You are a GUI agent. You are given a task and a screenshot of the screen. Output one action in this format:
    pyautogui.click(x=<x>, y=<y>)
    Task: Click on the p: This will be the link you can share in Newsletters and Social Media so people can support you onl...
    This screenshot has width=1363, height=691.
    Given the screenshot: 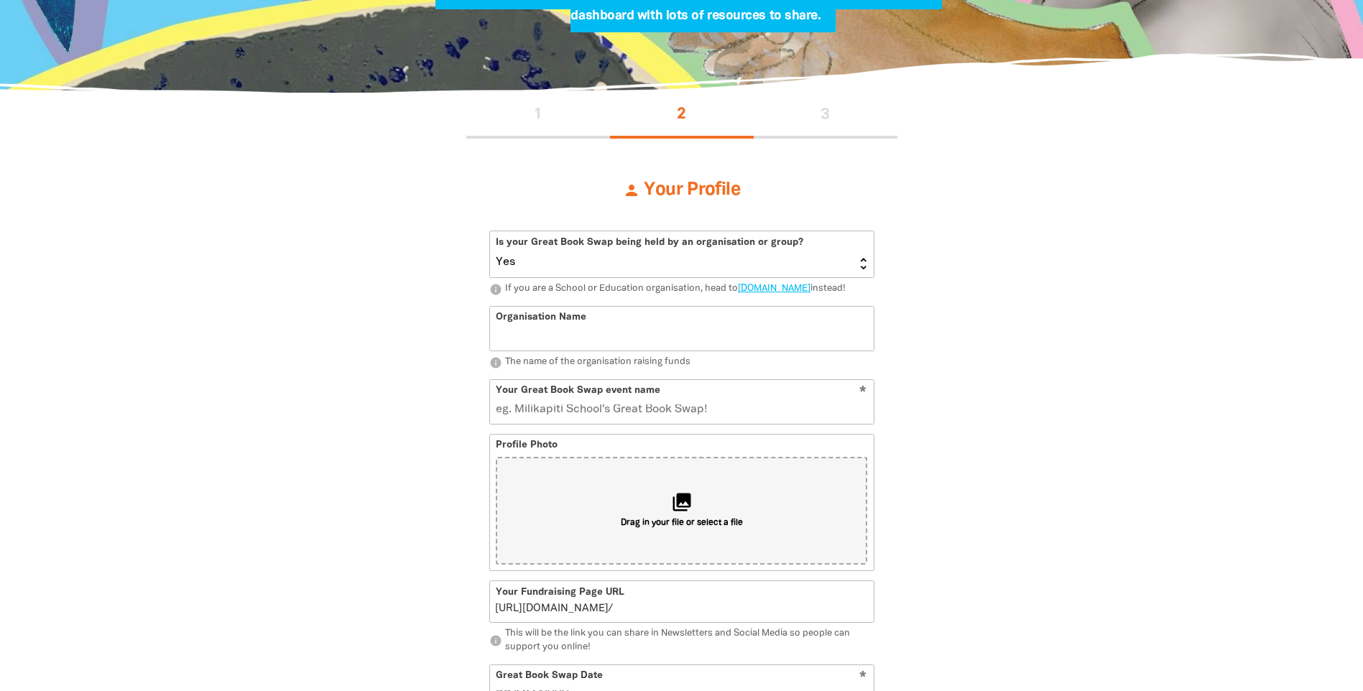 What is the action you would take?
    pyautogui.click(x=682, y=641)
    